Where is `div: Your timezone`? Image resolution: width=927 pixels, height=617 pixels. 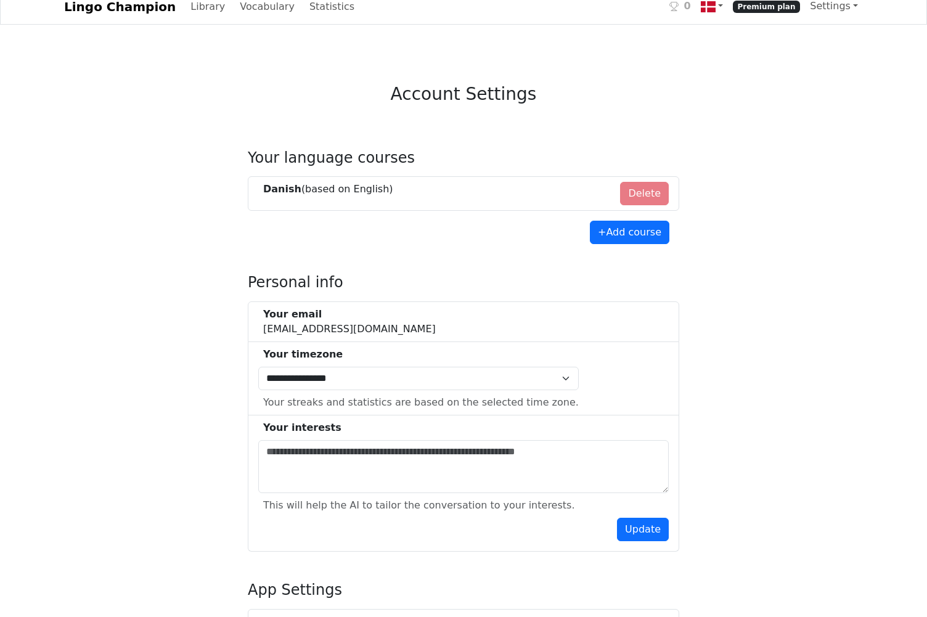 div: Your timezone is located at coordinates (421, 355).